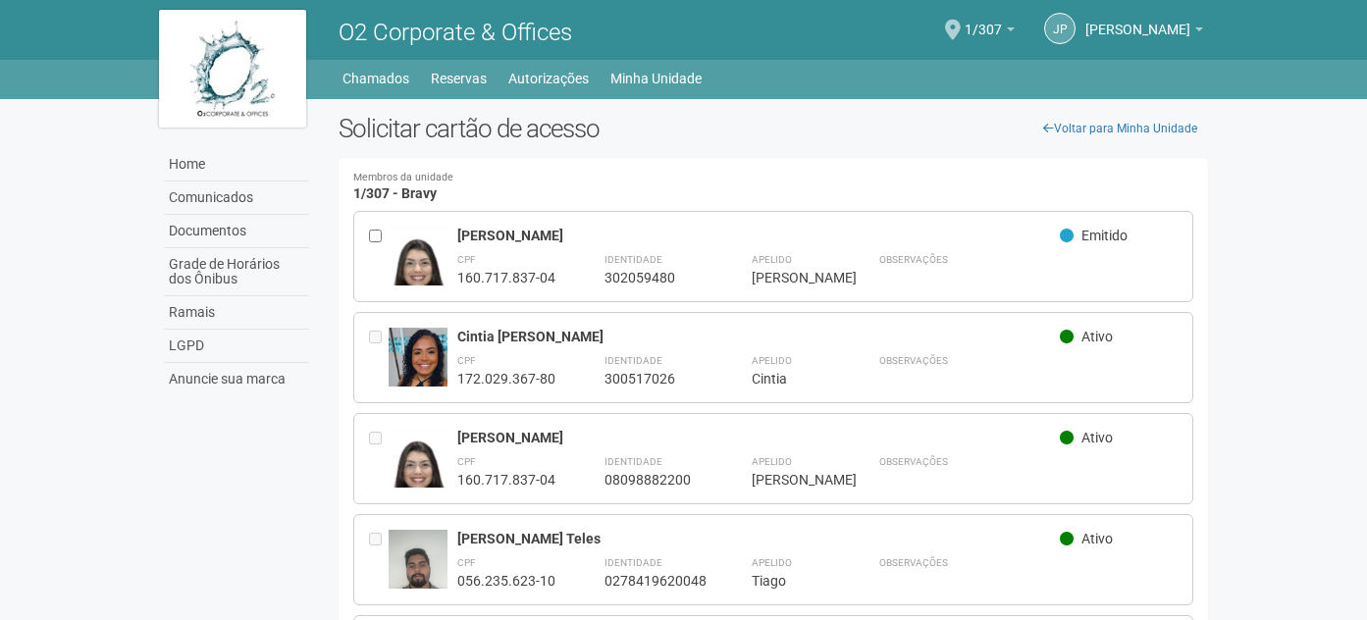 The image size is (1367, 620). Describe the element at coordinates (236, 165) in the screenshot. I see `a: Home` at that location.